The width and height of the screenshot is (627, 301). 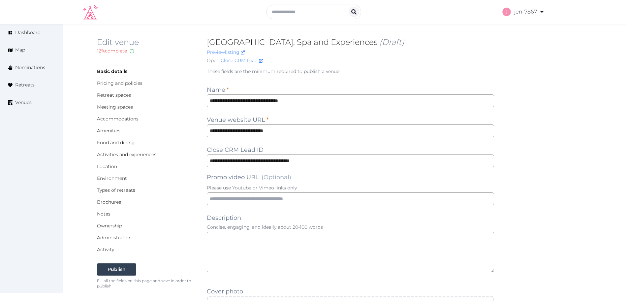 What do you see at coordinates (276, 177) in the screenshot?
I see `span: (Optional)` at bounding box center [276, 177].